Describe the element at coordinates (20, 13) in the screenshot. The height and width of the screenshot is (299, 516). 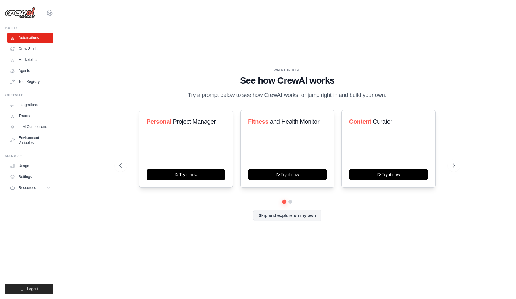
I see `img: Logo` at that location.